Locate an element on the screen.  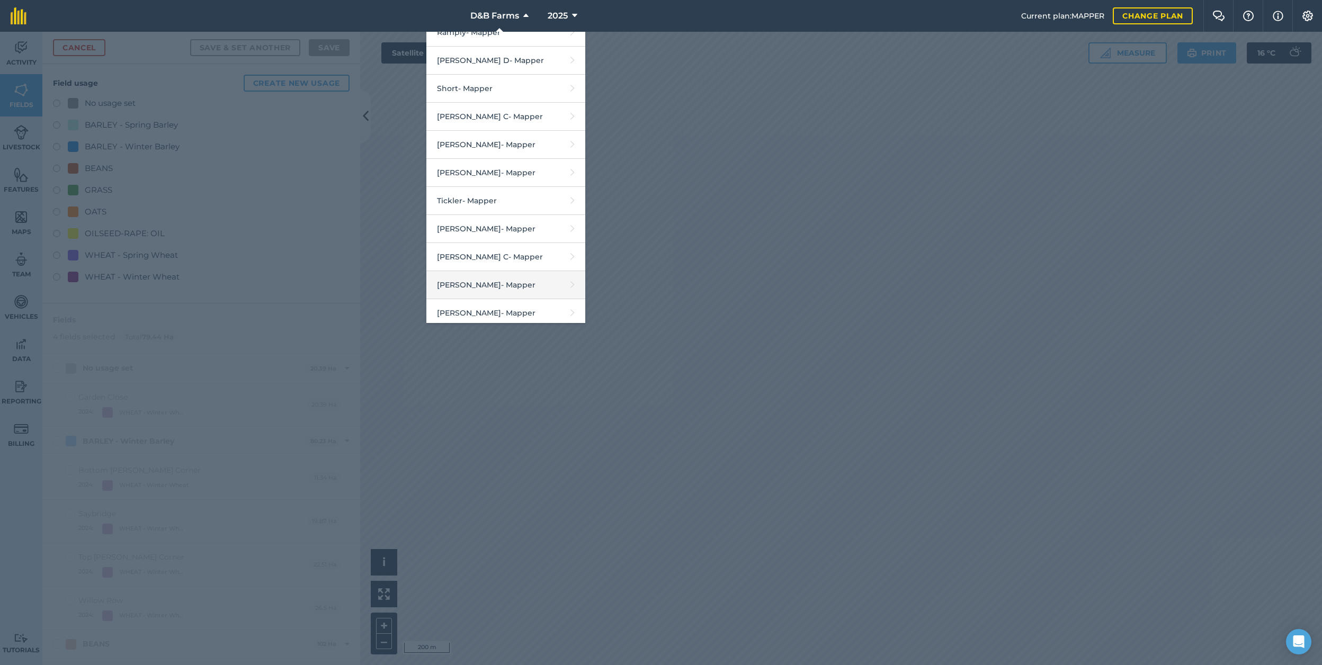
img: fieldmargin Logo is located at coordinates (19, 16).